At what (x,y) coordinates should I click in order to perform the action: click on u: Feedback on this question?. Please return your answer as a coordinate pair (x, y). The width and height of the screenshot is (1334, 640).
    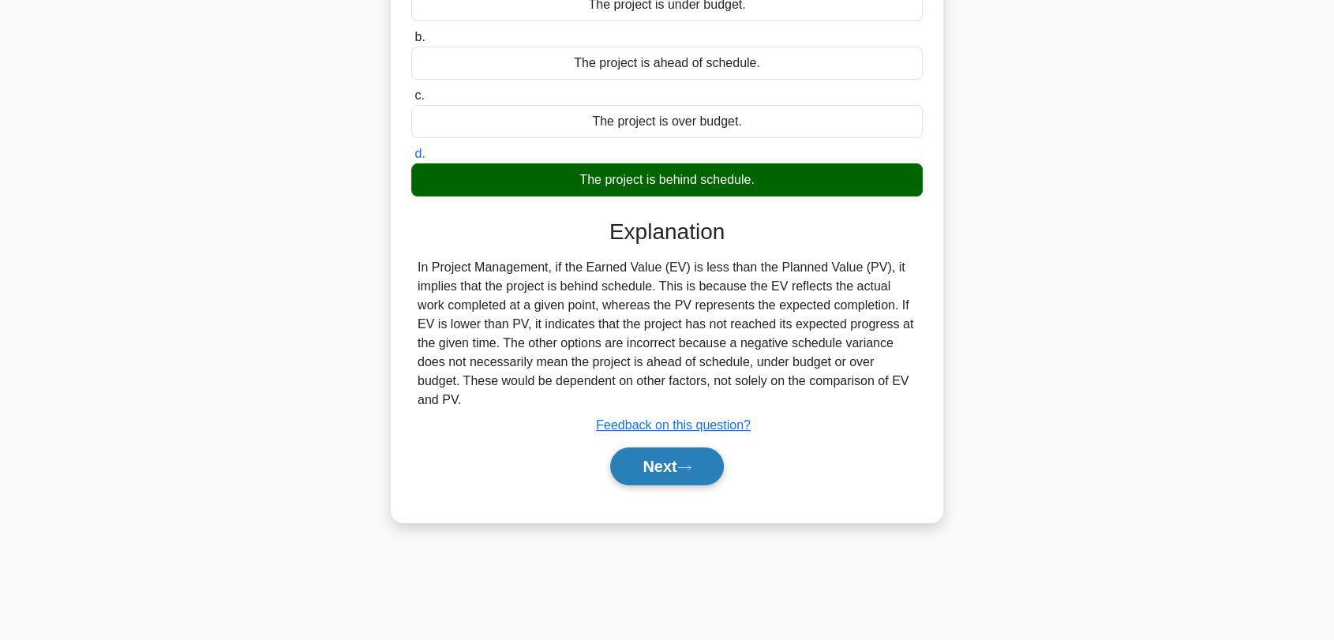
    Looking at the image, I should click on (673, 425).